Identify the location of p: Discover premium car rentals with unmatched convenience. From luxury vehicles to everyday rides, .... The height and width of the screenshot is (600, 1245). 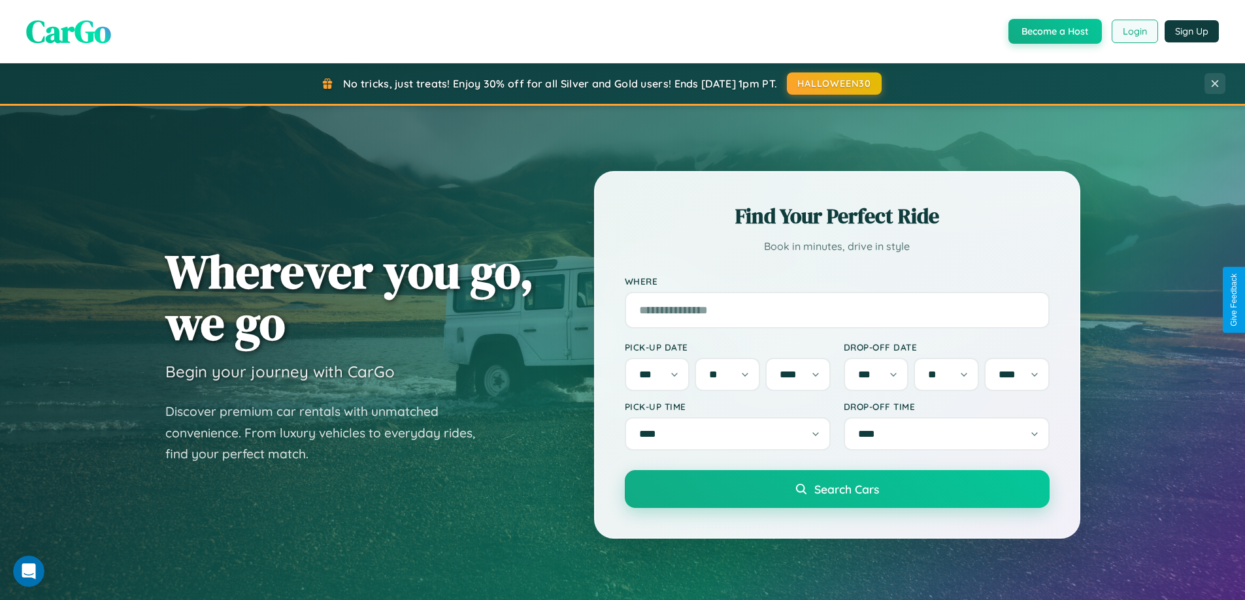
(329, 433).